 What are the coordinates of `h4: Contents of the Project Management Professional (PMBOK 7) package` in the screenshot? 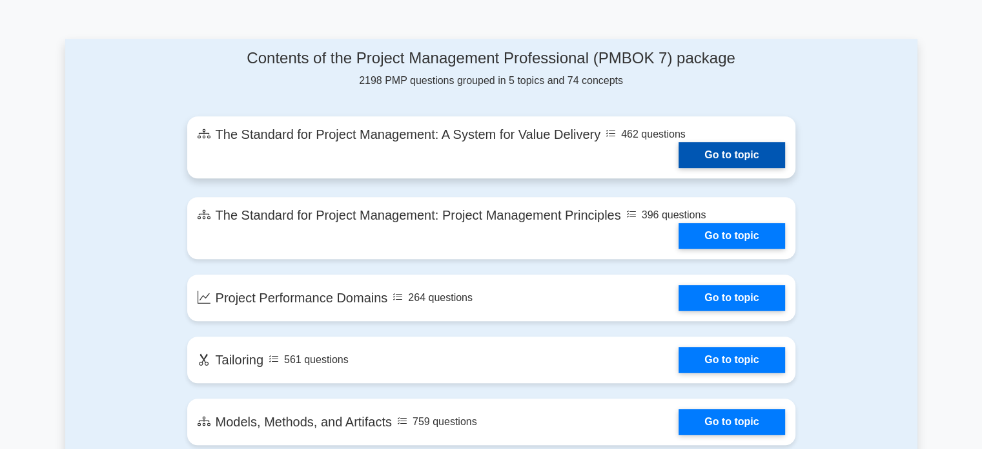 It's located at (491, 58).